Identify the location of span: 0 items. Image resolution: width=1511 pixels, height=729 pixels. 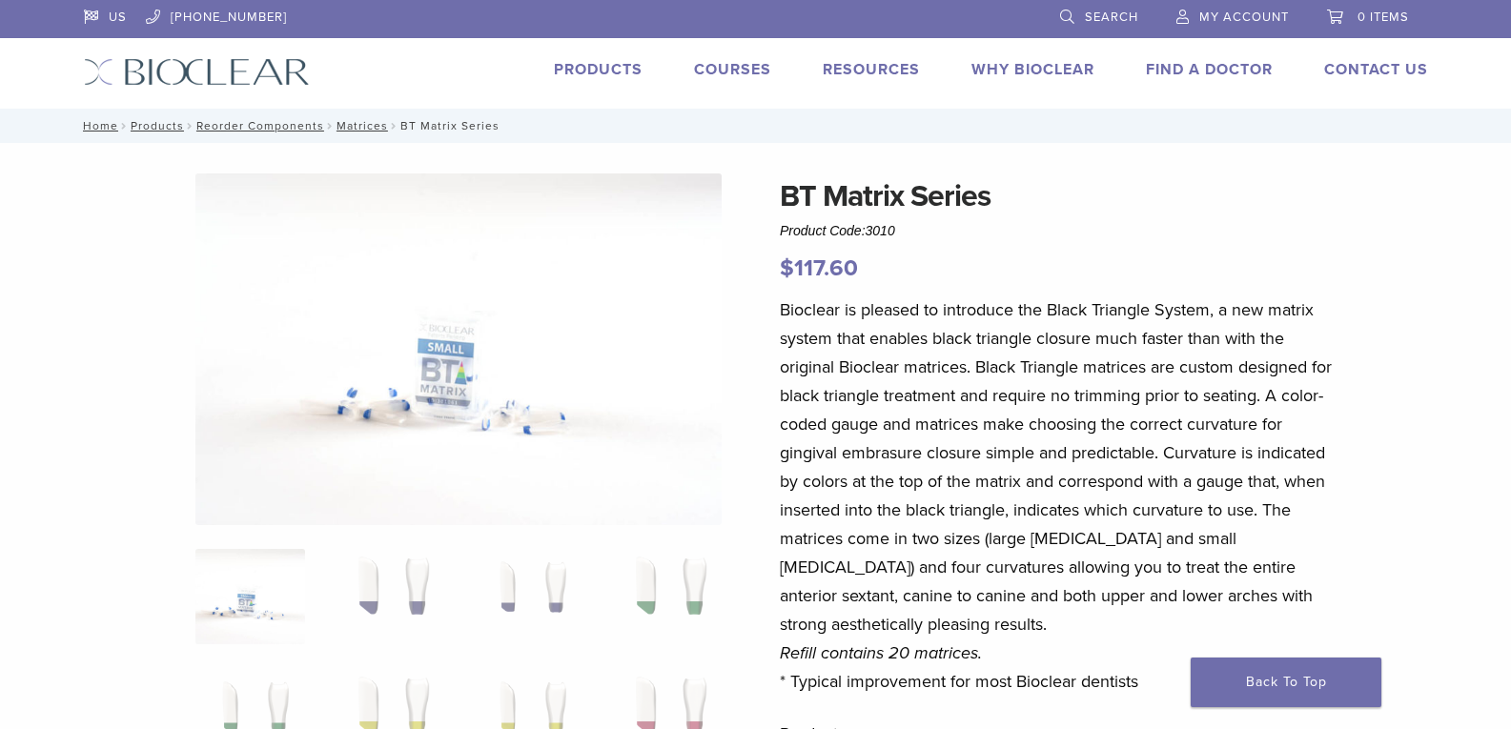
(1383, 17).